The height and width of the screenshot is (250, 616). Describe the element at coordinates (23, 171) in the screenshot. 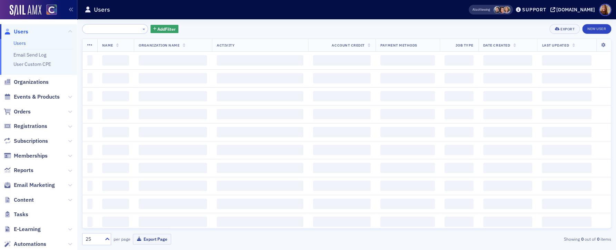

I see `span: Reports` at that location.